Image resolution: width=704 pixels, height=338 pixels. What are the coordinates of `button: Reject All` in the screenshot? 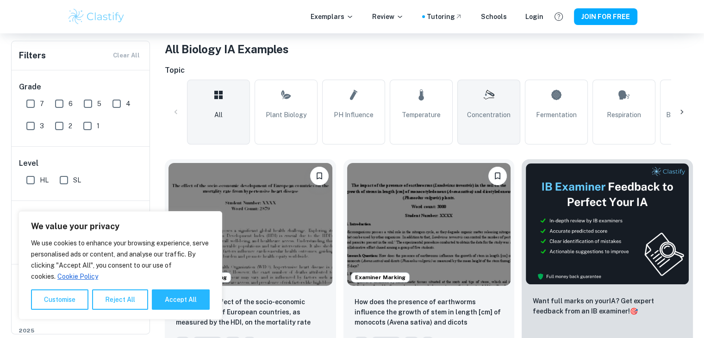 It's located at (120, 299).